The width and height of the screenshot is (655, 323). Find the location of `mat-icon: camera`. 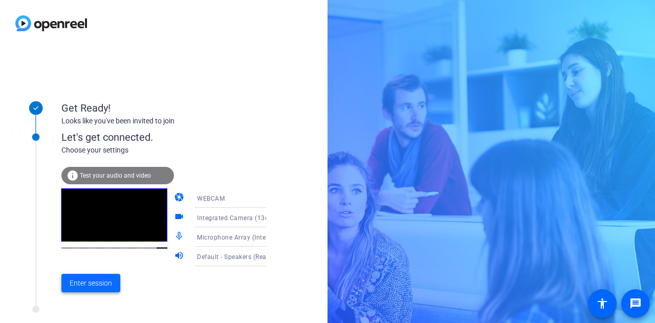

mat-icon: camera is located at coordinates (180, 198).